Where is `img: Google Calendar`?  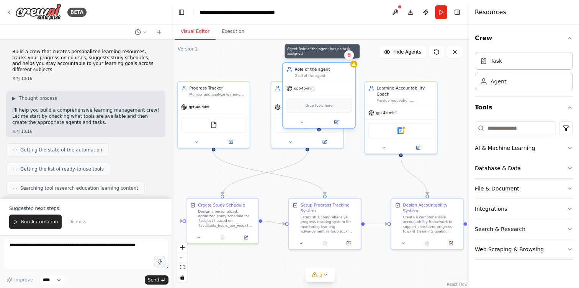
img: Google Calendar is located at coordinates (401, 131).